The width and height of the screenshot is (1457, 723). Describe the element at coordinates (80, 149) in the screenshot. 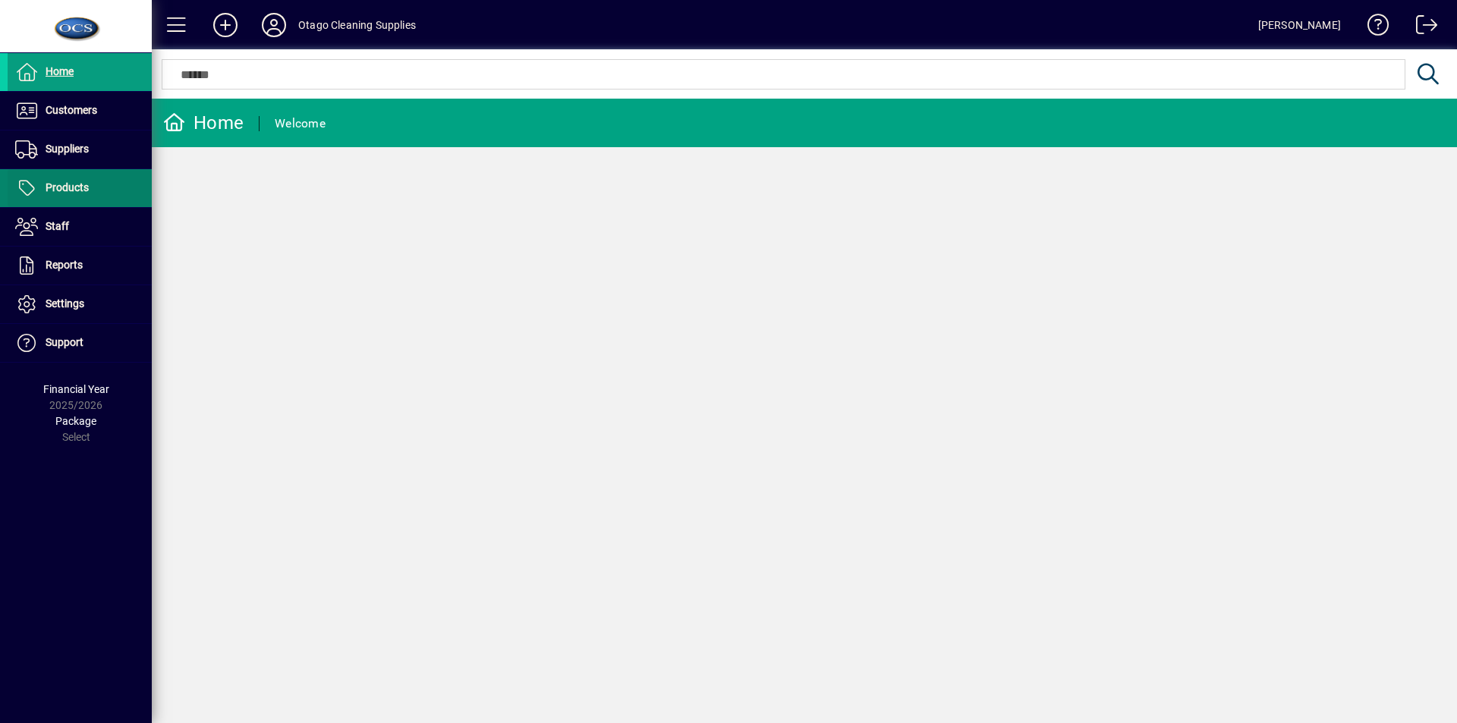

I see `a: Suppliers` at that location.